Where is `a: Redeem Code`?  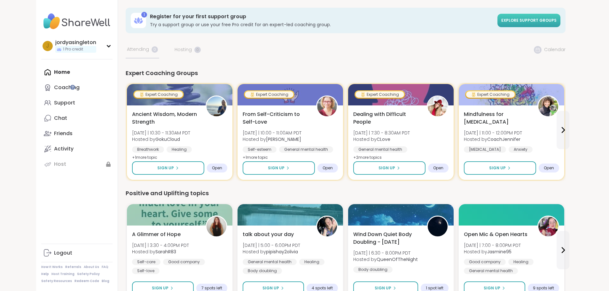 a: Redeem Code is located at coordinates (87, 281).